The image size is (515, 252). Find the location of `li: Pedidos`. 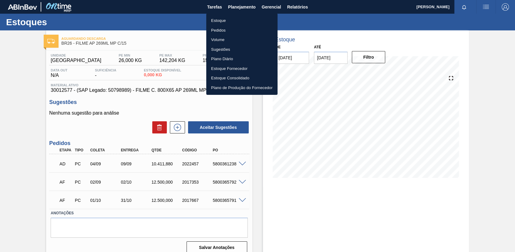

li: Pedidos is located at coordinates (242, 30).